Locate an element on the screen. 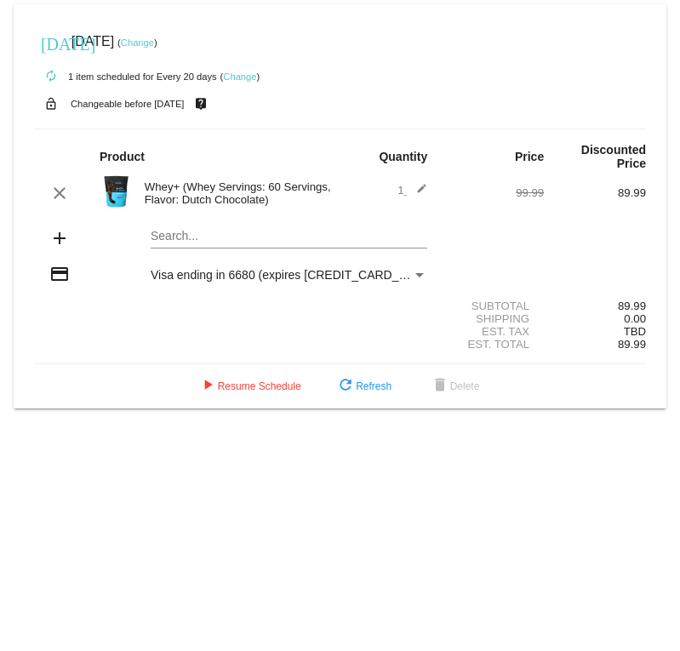 This screenshot has height=651, width=680. div: Est. Total is located at coordinates (493, 344).